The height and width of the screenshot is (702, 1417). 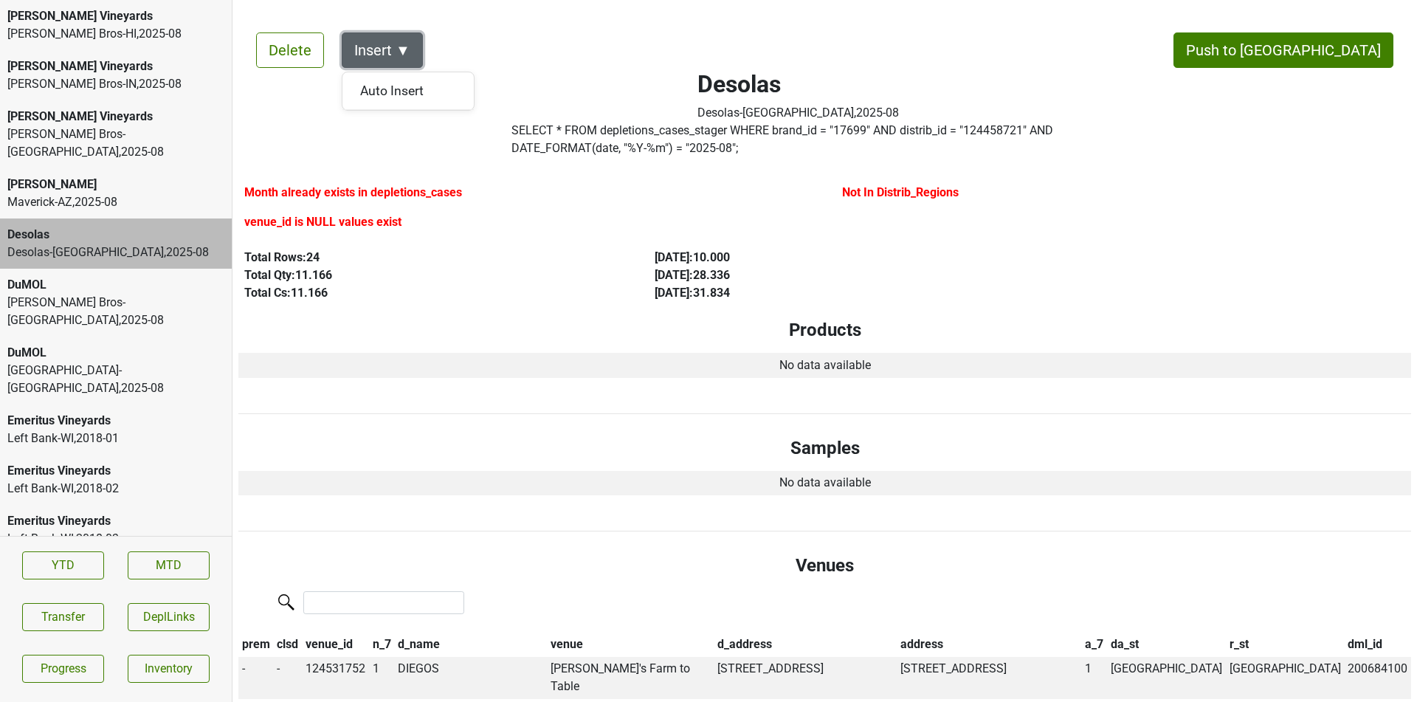 I want to click on div: Total Cs: 11.166, so click(x=432, y=293).